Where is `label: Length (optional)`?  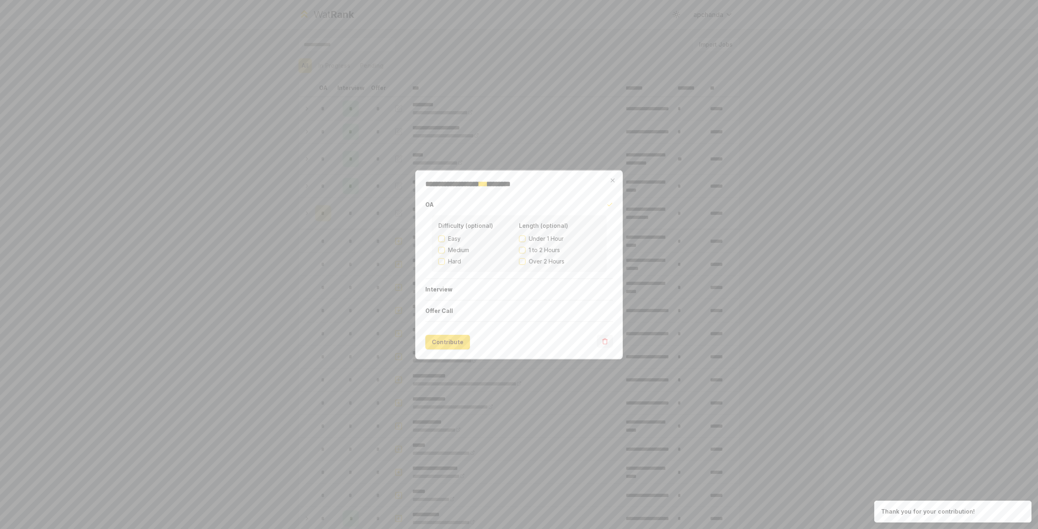 label: Length (optional) is located at coordinates (543, 225).